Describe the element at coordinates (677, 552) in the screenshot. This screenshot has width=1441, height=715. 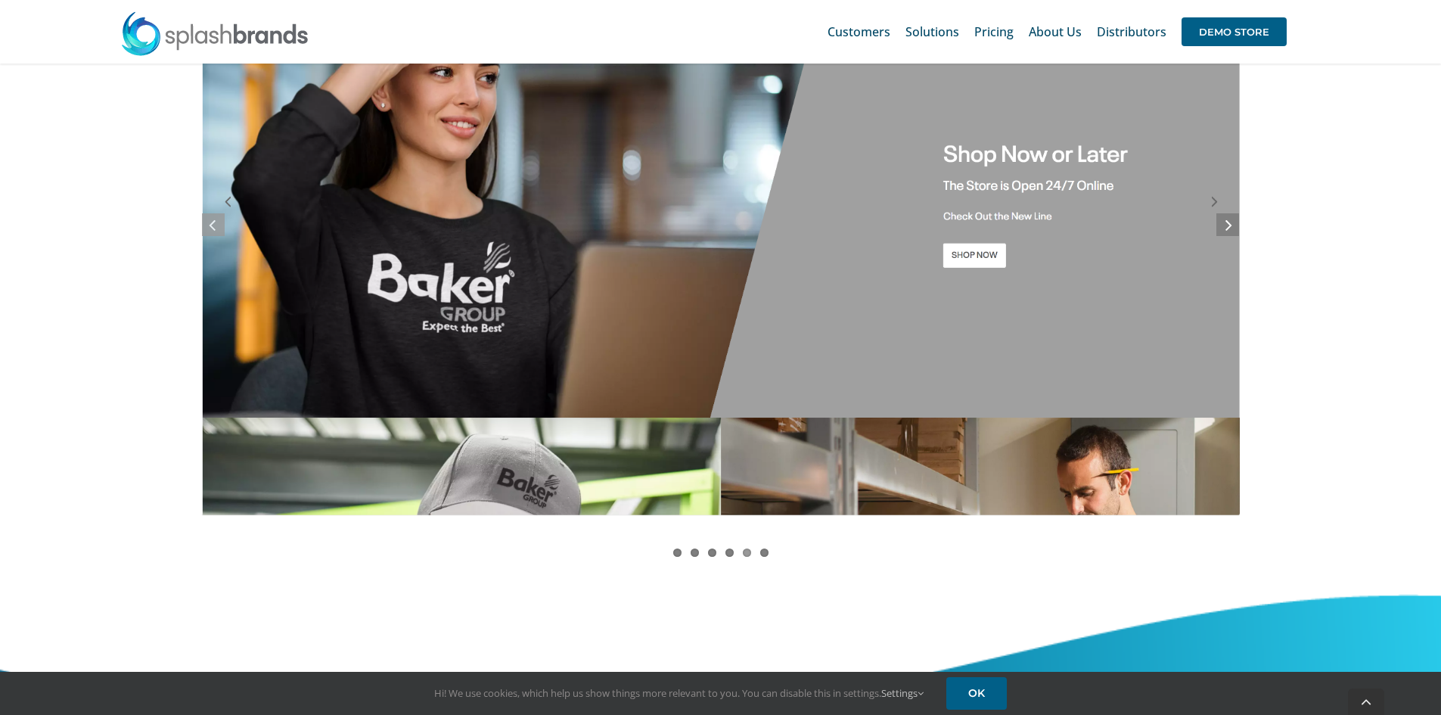
I see `a: 1` at that location.